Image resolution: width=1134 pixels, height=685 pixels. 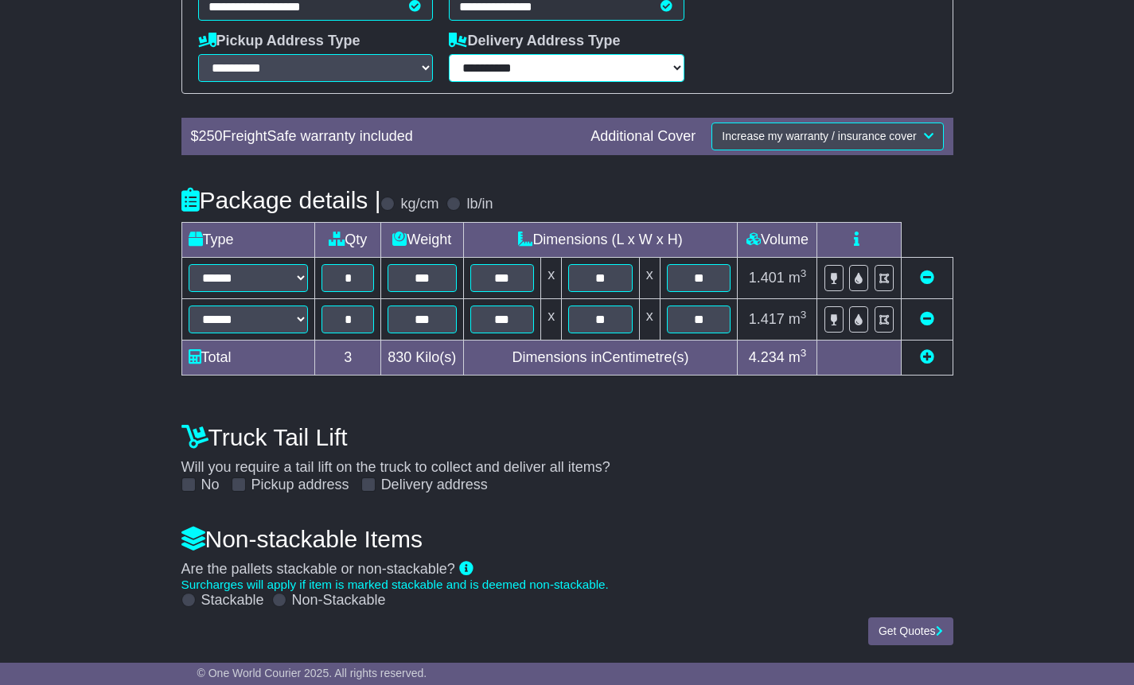 I want to click on label: kg/cm, so click(x=419, y=205).